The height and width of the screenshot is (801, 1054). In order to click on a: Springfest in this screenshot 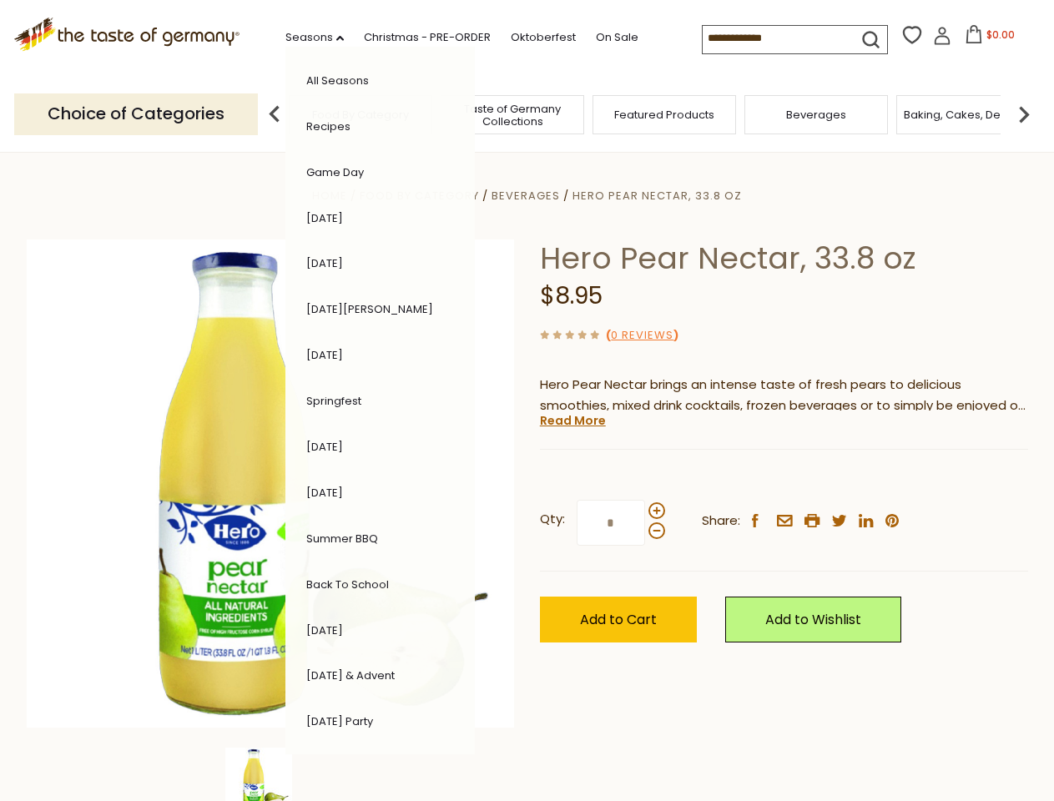, I will do `click(334, 401)`.